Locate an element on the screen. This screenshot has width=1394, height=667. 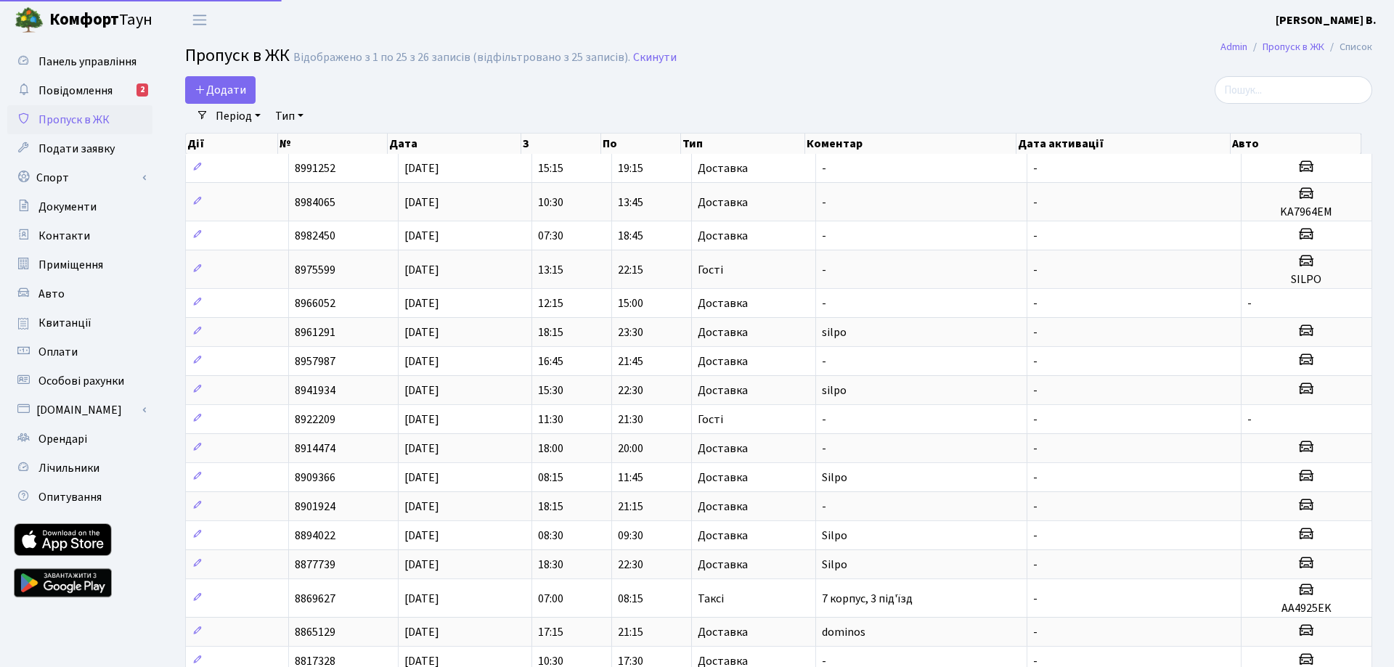
span: 11:45 is located at coordinates (630, 478).